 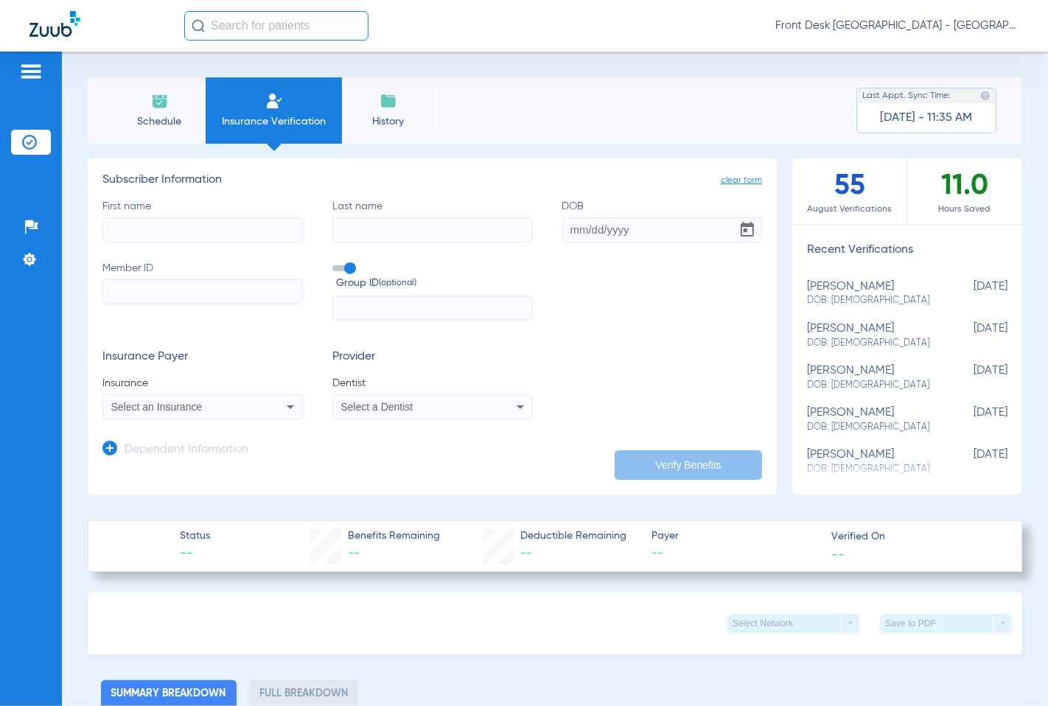 What do you see at coordinates (198, 26) in the screenshot?
I see `img: Search Icon` at bounding box center [198, 26].